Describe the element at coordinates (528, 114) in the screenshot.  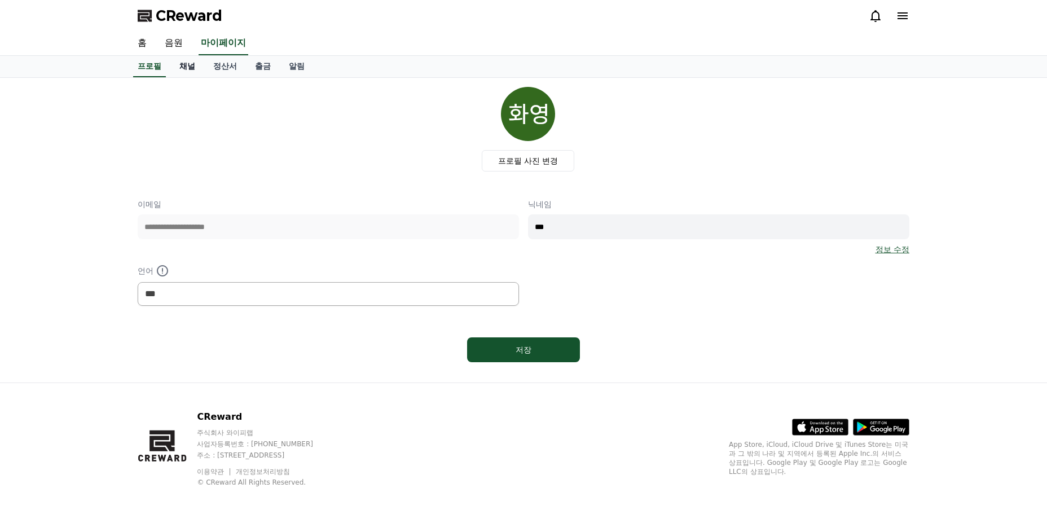
I see `img: profile_image` at that location.